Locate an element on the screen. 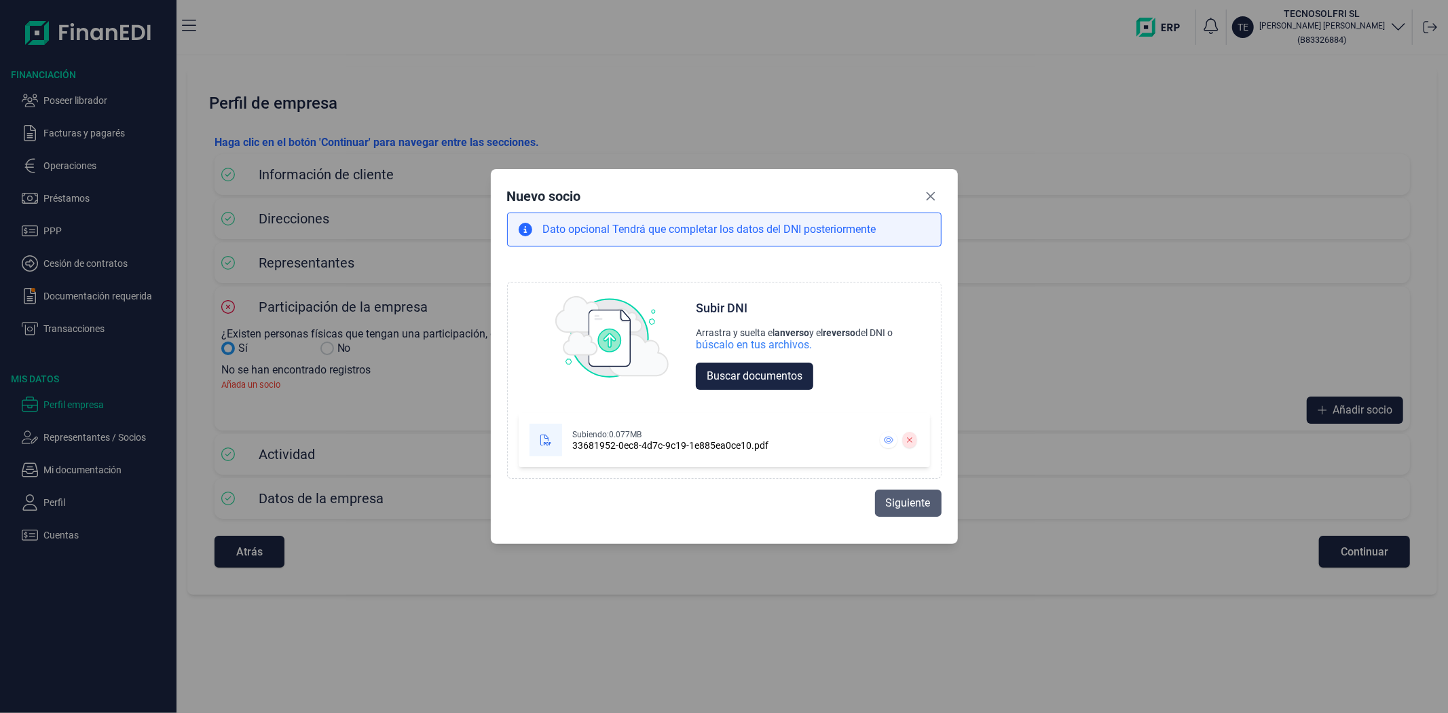 Image resolution: width=1448 pixels, height=713 pixels. div: Arrastra y suelta el y el del DNI o is located at coordinates (794, 333).